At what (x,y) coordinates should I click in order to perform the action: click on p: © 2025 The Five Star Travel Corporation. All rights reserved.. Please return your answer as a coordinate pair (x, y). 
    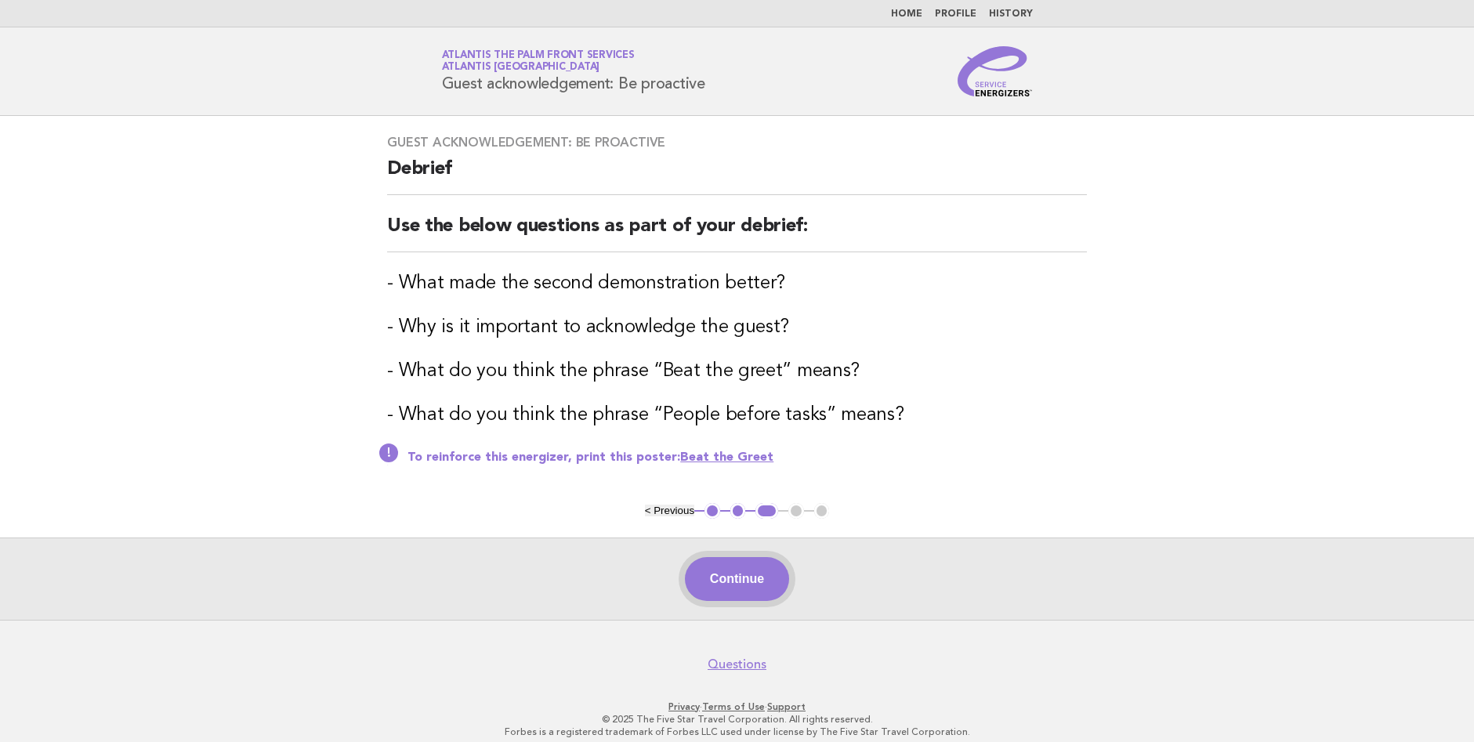
    Looking at the image, I should click on (737, 719).